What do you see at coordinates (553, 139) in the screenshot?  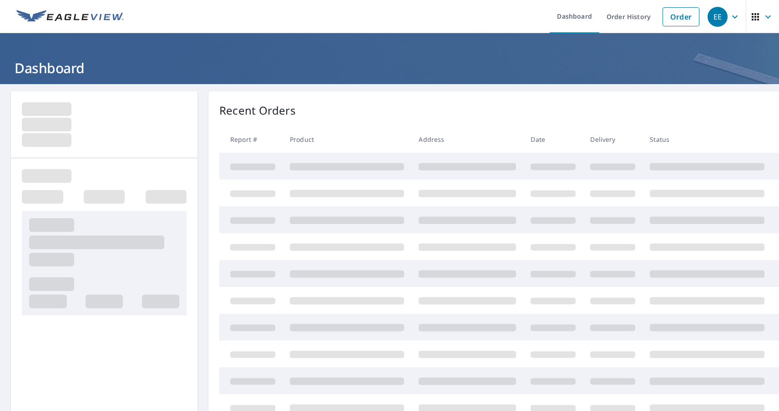 I see `th: Date` at bounding box center [553, 139].